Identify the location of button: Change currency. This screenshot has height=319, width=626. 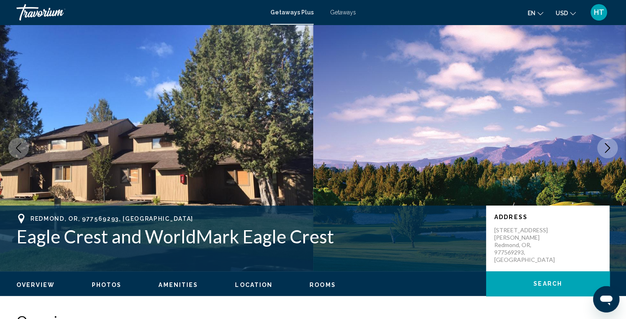
(565, 13).